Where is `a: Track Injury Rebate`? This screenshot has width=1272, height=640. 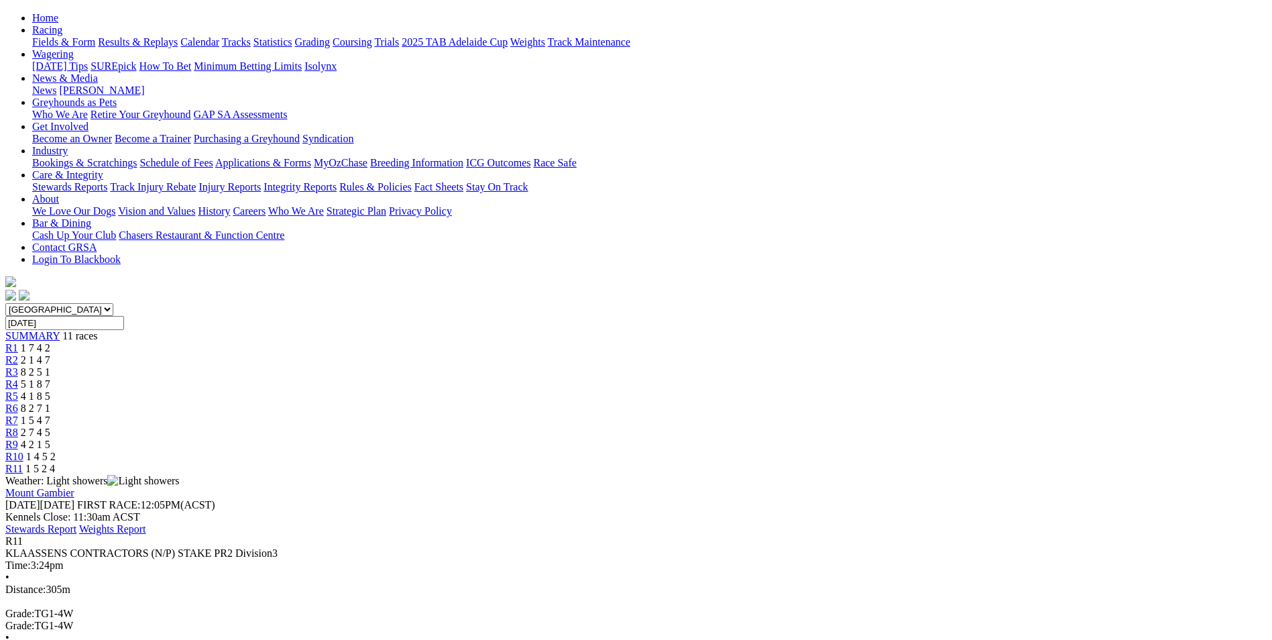 a: Track Injury Rebate is located at coordinates (153, 186).